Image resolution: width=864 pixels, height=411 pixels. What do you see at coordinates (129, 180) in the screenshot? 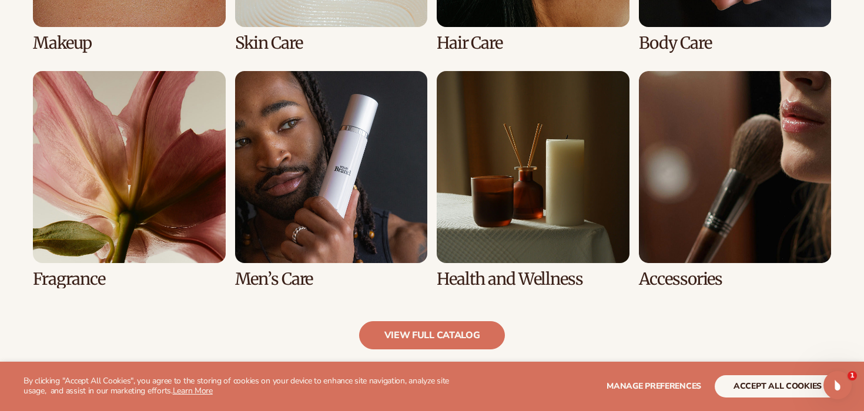
I see `div: 5 / 8` at bounding box center [129, 180].